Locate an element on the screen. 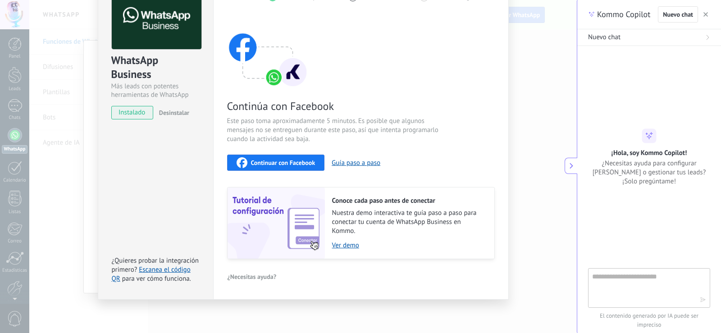 The height and width of the screenshot is (333, 721). span: Desinstalar is located at coordinates (174, 113).